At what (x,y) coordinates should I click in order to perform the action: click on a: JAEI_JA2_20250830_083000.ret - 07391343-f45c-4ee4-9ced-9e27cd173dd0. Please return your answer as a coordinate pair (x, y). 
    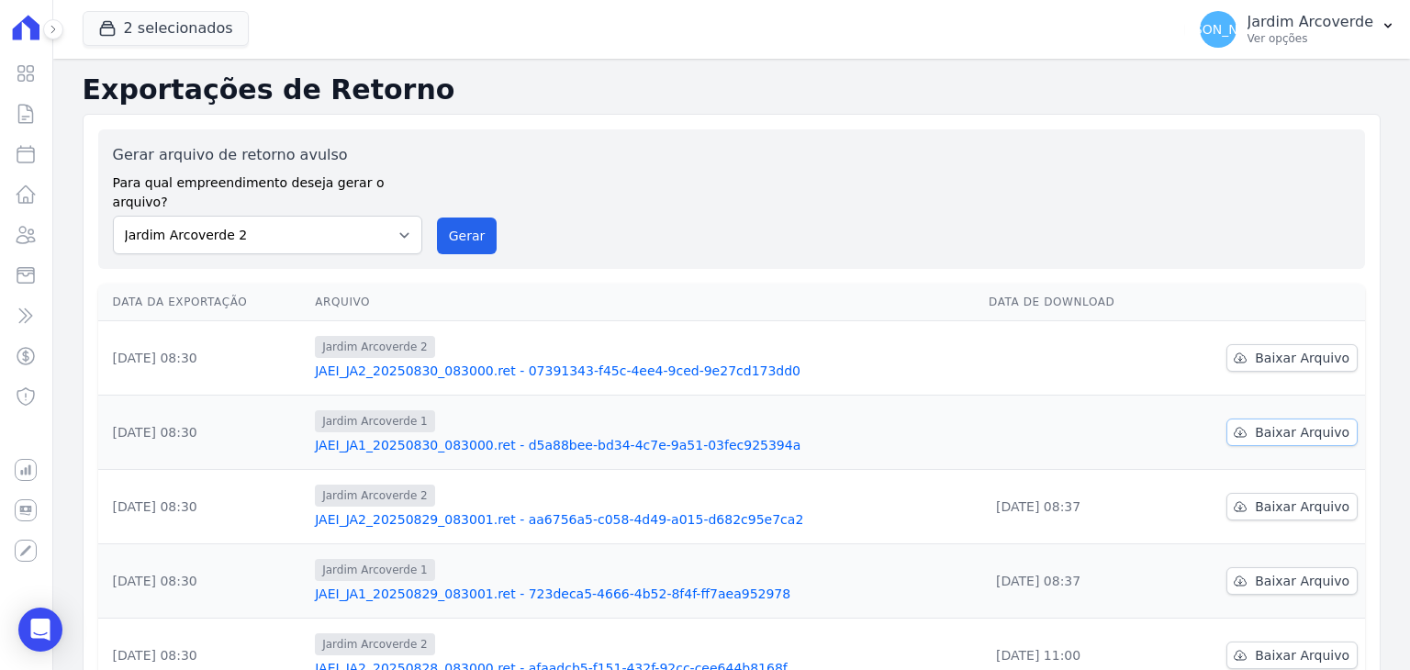
    Looking at the image, I should click on (644, 371).